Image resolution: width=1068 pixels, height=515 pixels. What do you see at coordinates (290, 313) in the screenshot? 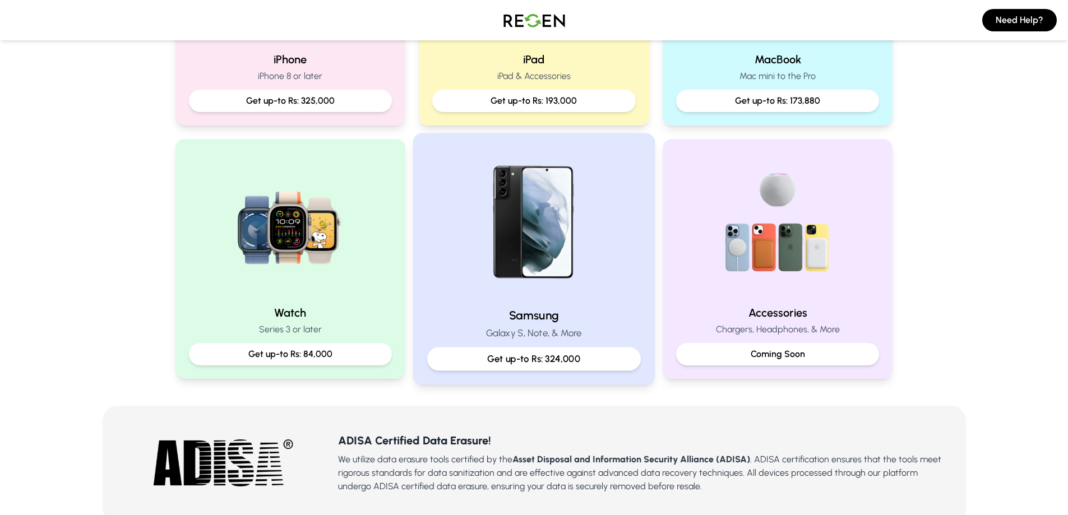
I see `h2: Watch` at bounding box center [290, 313].